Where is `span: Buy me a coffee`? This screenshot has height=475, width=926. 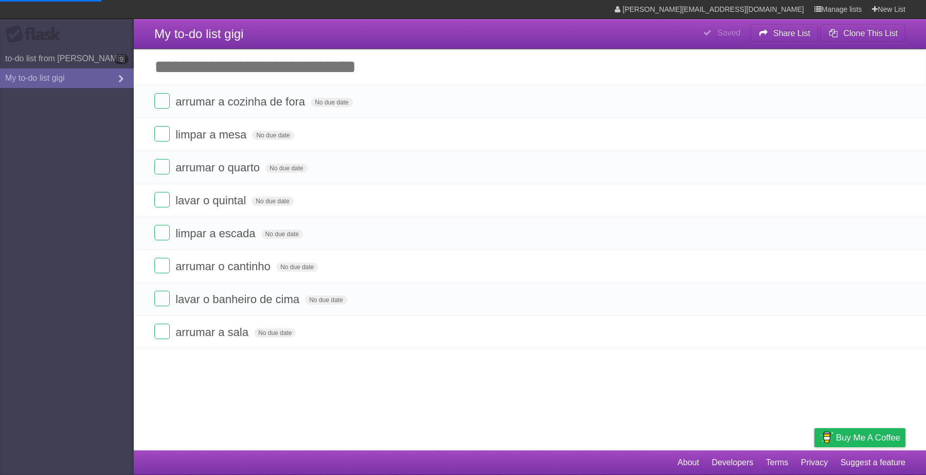
span: Buy me a coffee is located at coordinates (868, 437).